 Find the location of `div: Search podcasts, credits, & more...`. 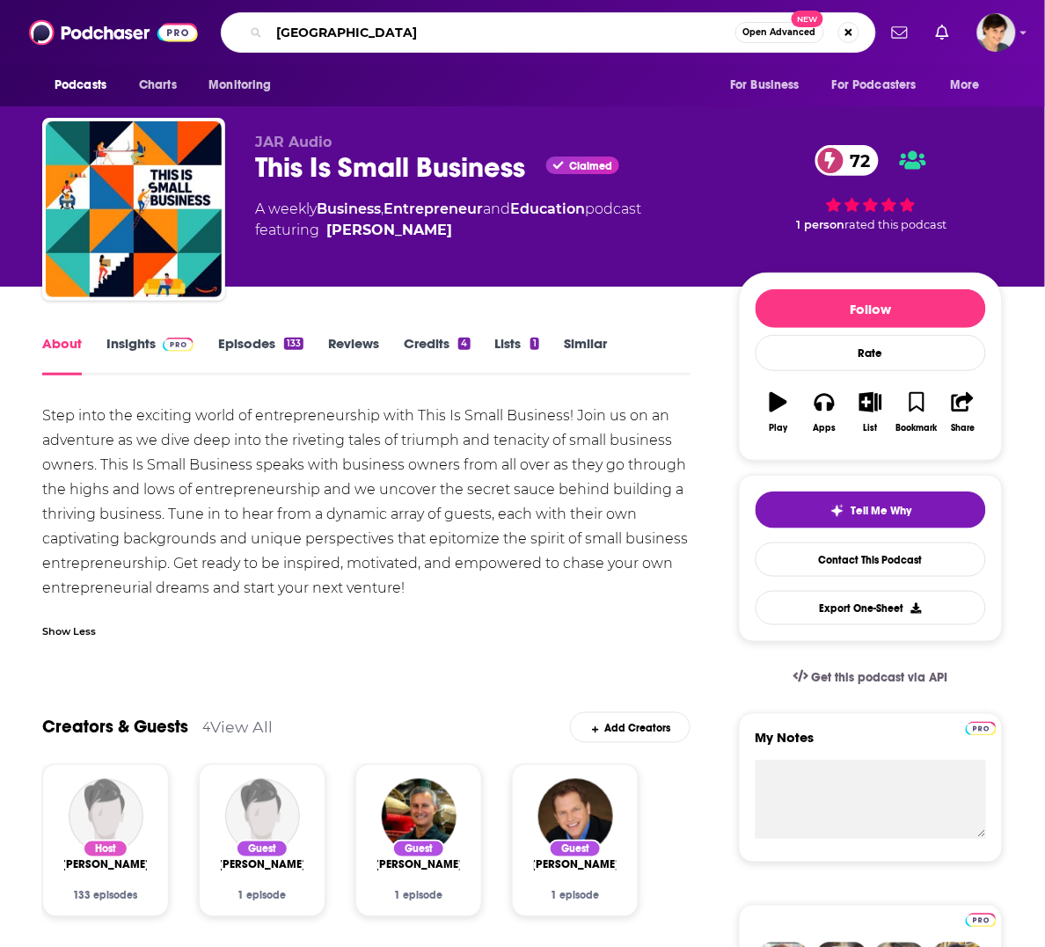

div: Search podcasts, credits, & more... is located at coordinates (548, 33).